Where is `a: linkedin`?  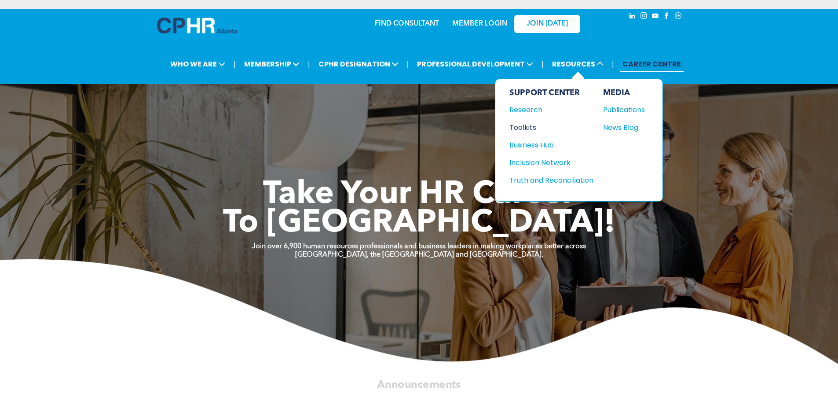 a: linkedin is located at coordinates (633, 17).